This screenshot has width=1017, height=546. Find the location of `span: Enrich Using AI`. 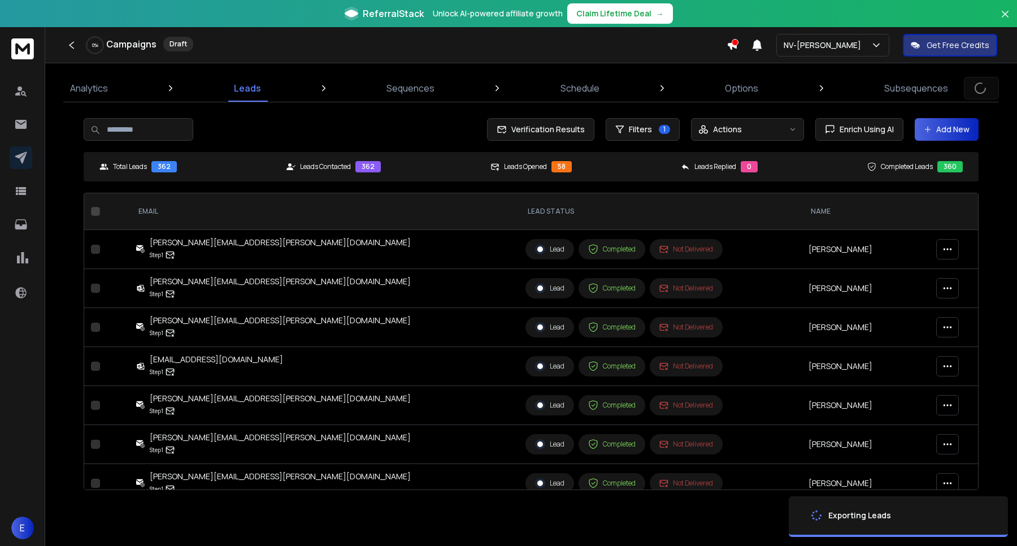

span: Enrich Using AI is located at coordinates (864, 129).